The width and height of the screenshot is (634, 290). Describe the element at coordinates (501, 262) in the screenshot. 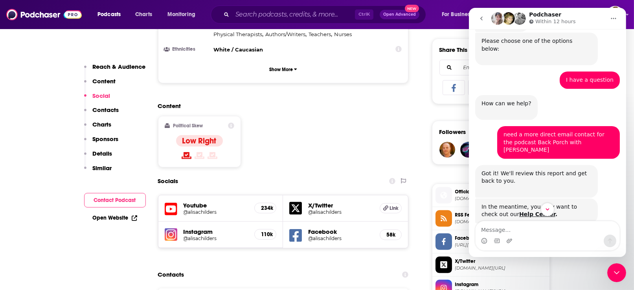

I see `span: X/Twitter` at that location.